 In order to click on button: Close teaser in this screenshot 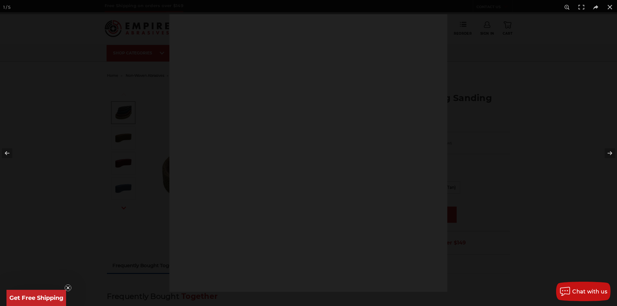, I will do `click(68, 288)`.